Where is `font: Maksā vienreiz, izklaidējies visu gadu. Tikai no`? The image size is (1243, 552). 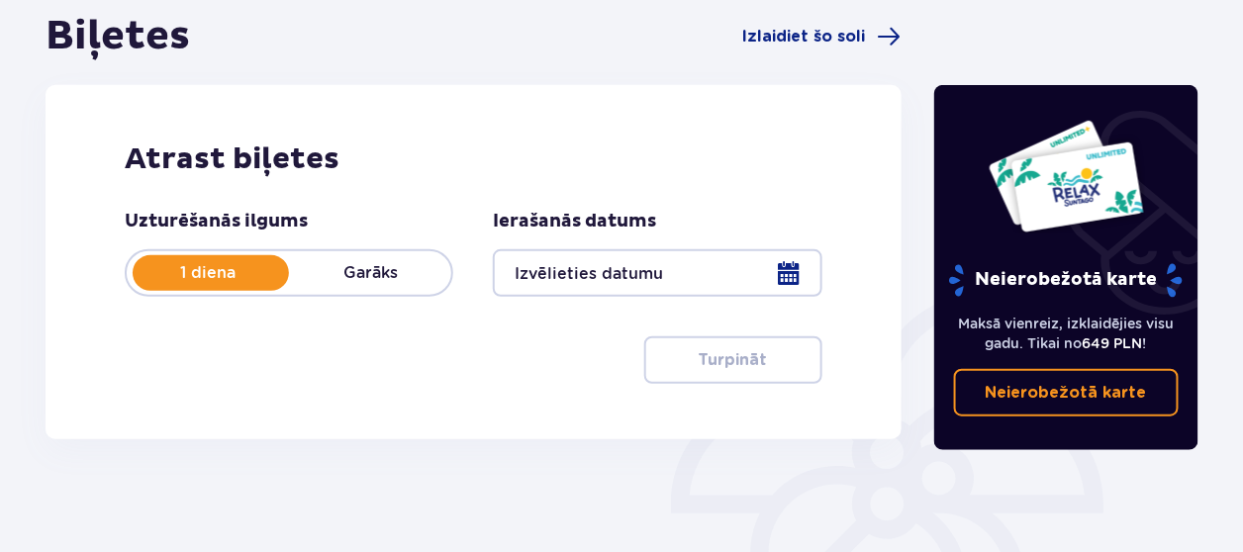
font: Maksā vienreiz, izklaidējies visu gadu. Tikai no is located at coordinates (1066, 333).